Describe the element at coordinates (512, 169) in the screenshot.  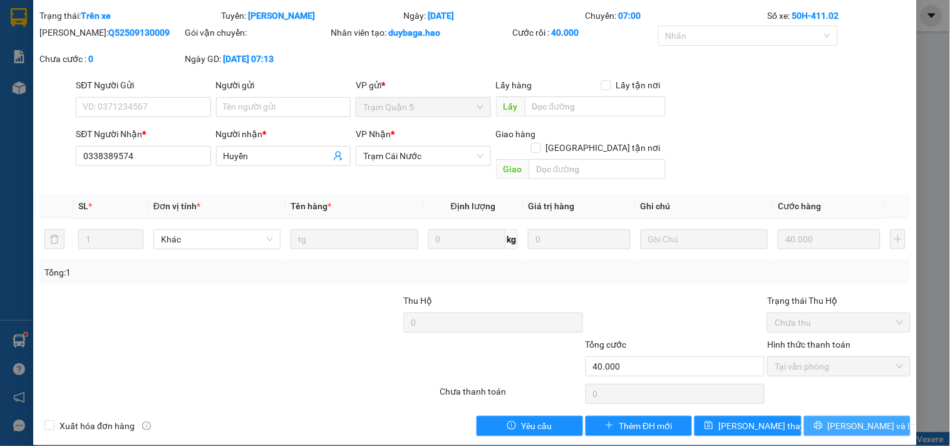
I see `span: Giao` at that location.